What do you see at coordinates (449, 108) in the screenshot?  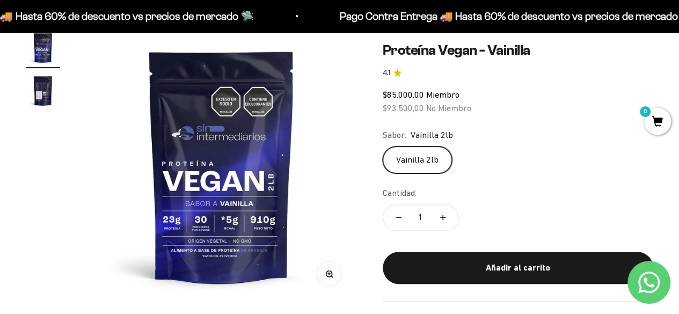 I see `span: No Miembro` at bounding box center [449, 108].